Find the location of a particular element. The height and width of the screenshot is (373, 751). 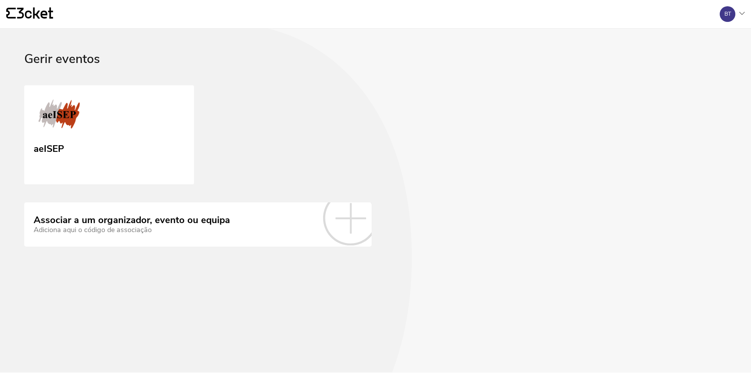

a: aeISEP aeISEP is located at coordinates (109, 135).